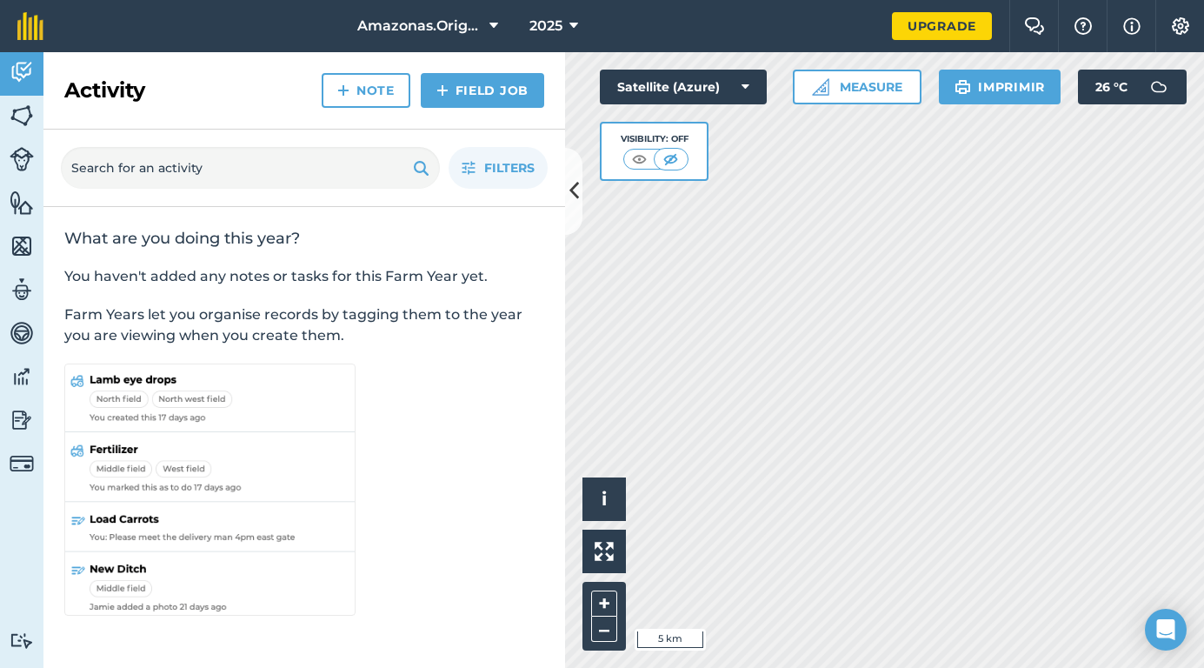 The width and height of the screenshot is (1204, 668). Describe the element at coordinates (1035, 26) in the screenshot. I see `img: Two speech bubbles overlapping with the left bubble in the forefront` at that location.